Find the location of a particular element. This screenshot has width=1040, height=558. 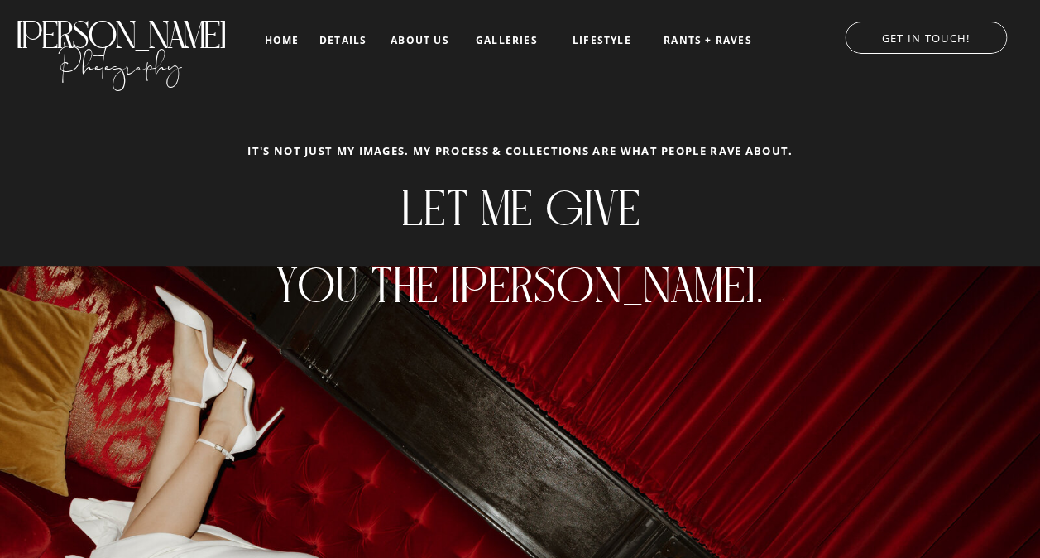

a: RANTS + RAVES is located at coordinates (707, 41).